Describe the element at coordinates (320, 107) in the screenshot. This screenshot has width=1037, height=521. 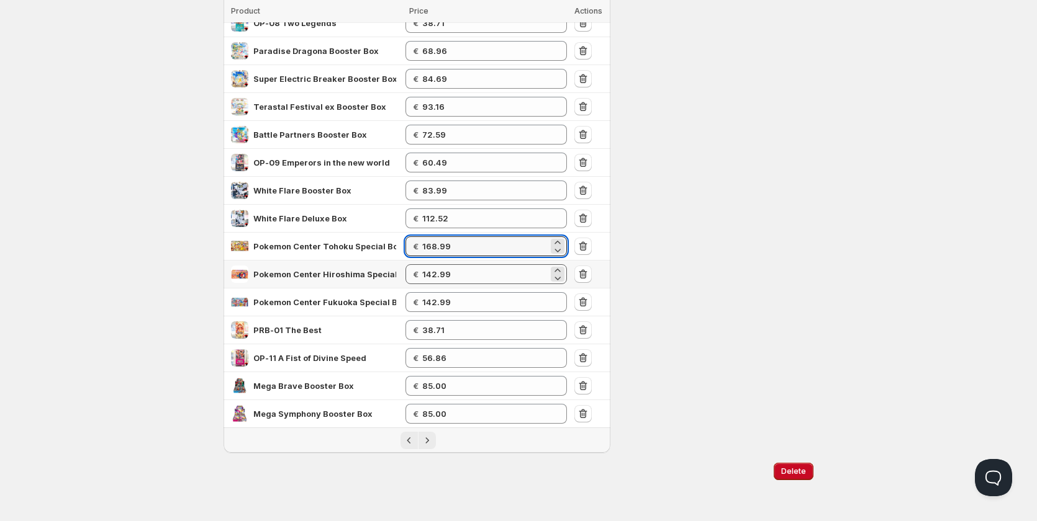
I see `span: Terastal Festival ex Booster Box` at that location.